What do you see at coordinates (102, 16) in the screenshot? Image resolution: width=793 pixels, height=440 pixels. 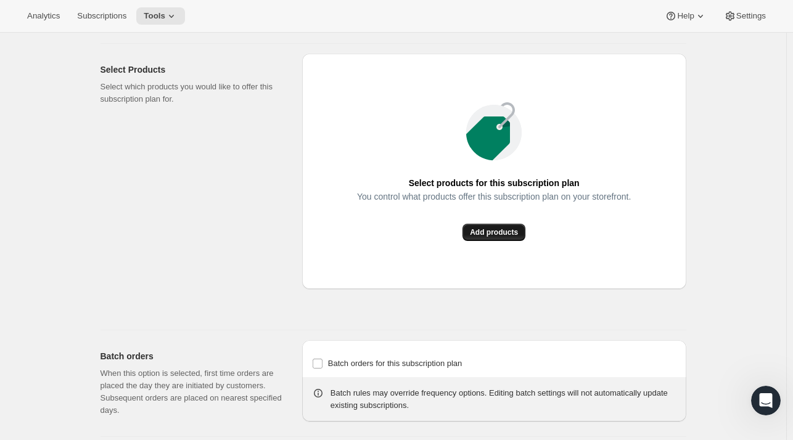 I see `span: Subscriptions` at bounding box center [102, 16].